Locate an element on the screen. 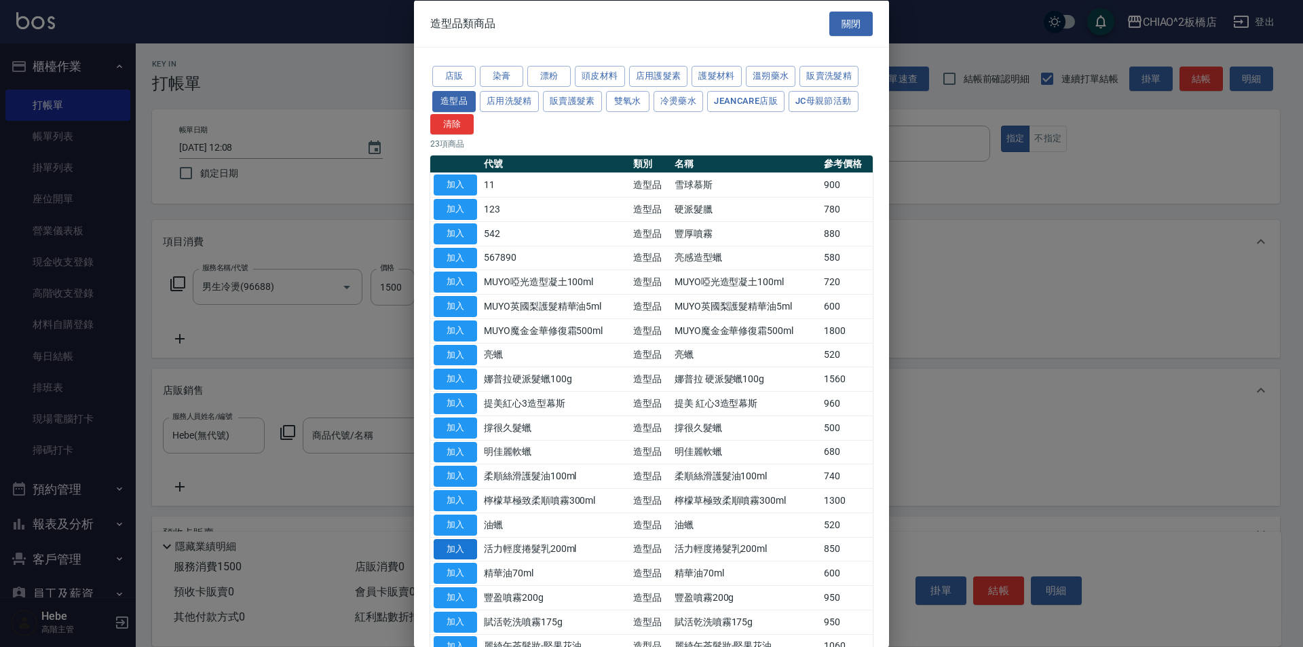 Image resolution: width=1303 pixels, height=647 pixels. td: 1300 is located at coordinates (846, 500).